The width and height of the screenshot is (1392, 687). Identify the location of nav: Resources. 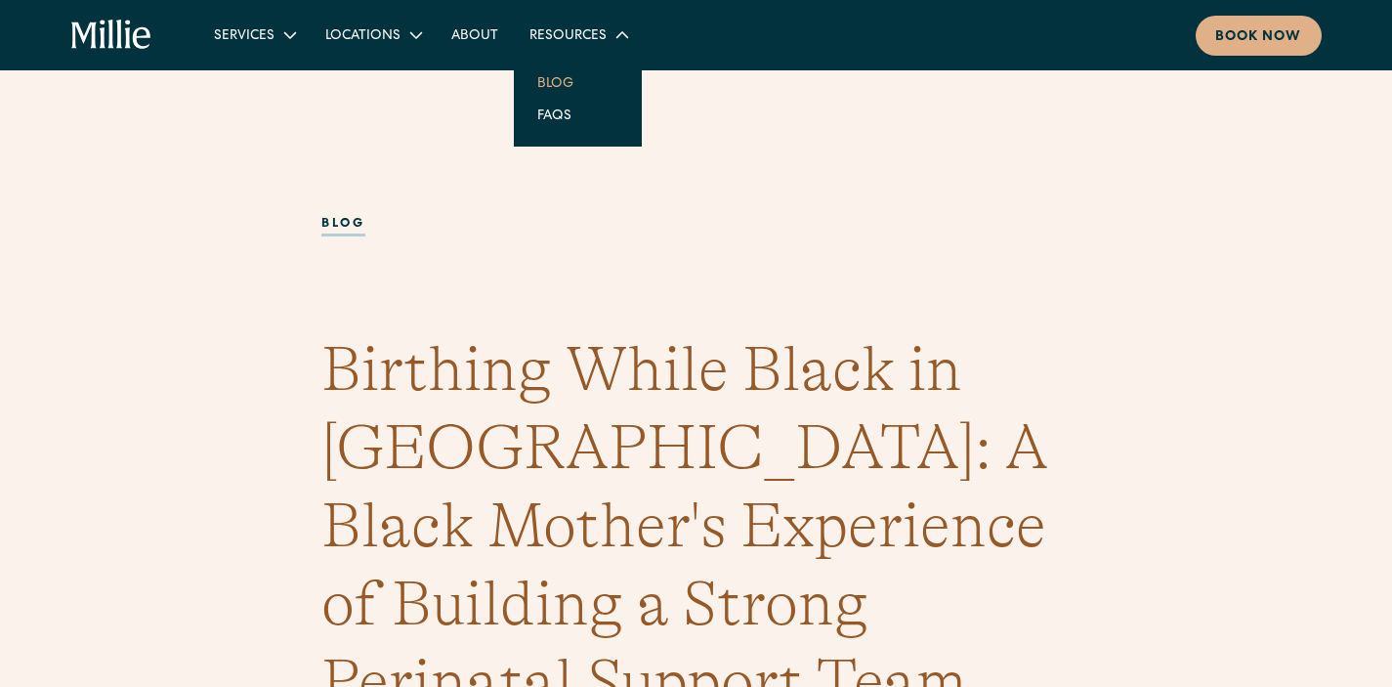
(577, 99).